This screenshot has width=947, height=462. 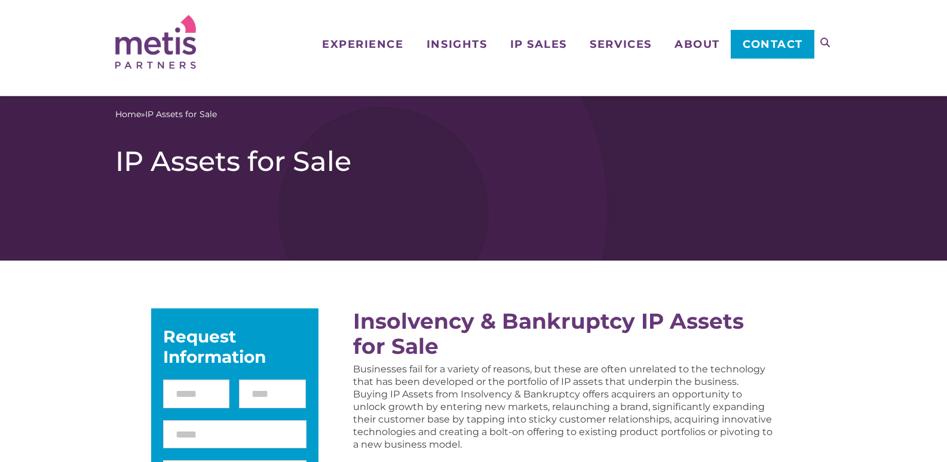 I want to click on span: Services, so click(x=620, y=44).